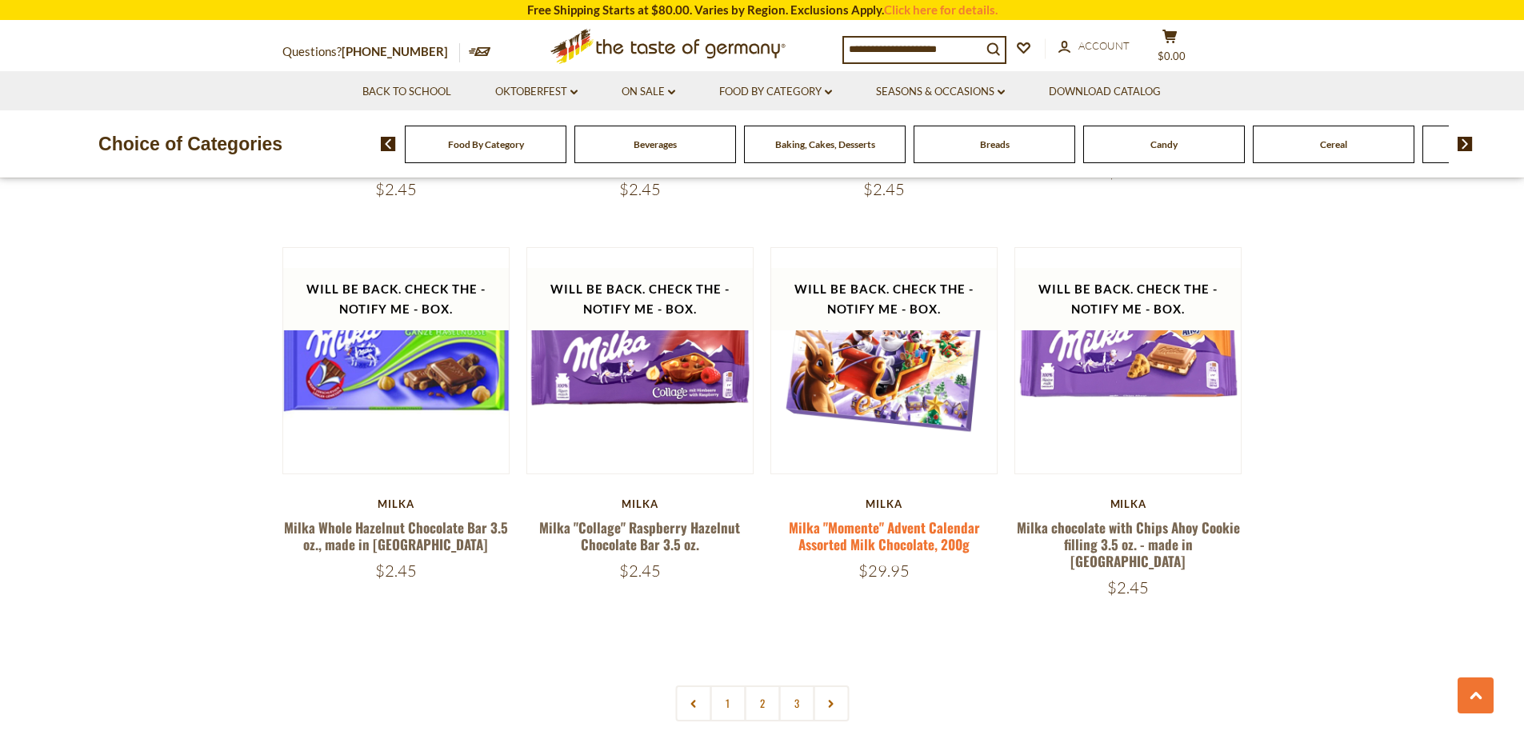 The height and width of the screenshot is (735, 1524). I want to click on a: On Sale, so click(648, 92).